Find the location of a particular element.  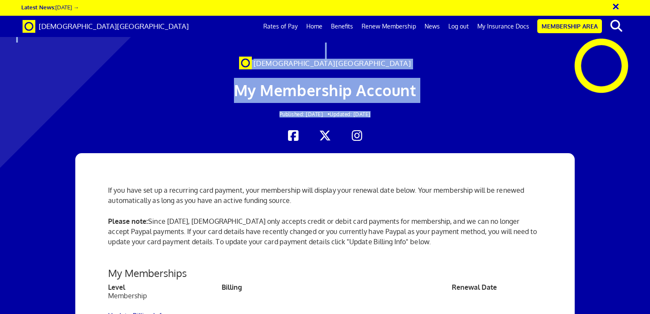

a: Renew Membership is located at coordinates (389, 26).